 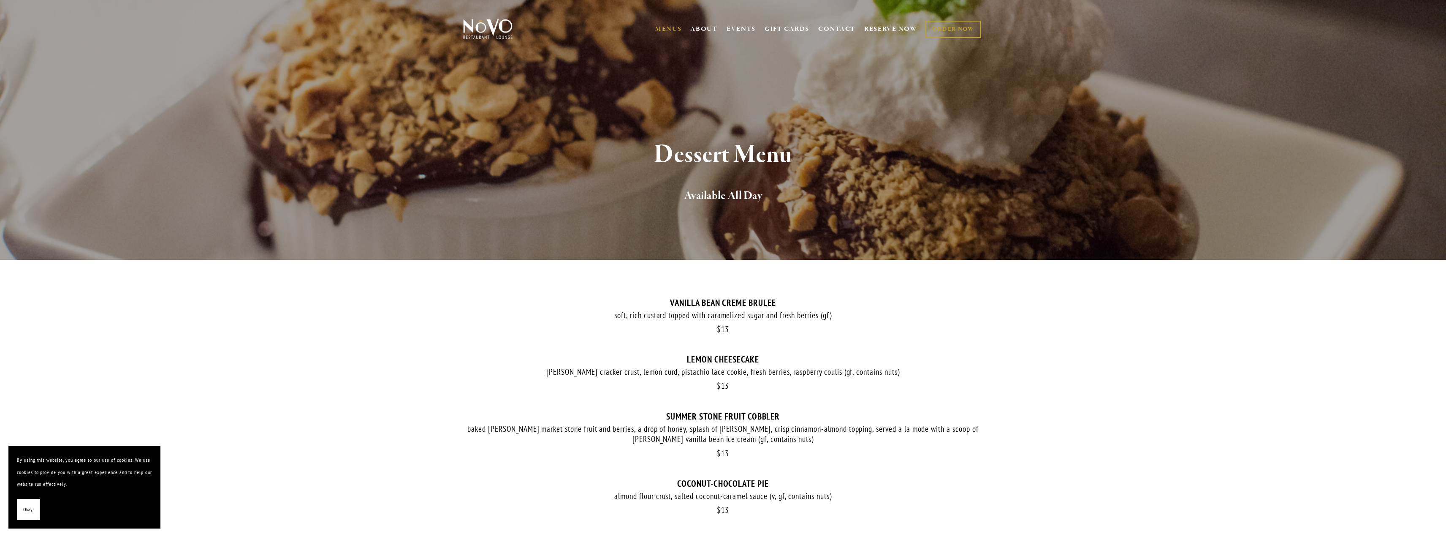 I want to click on a: RESERVE NOW, so click(x=891, y=29).